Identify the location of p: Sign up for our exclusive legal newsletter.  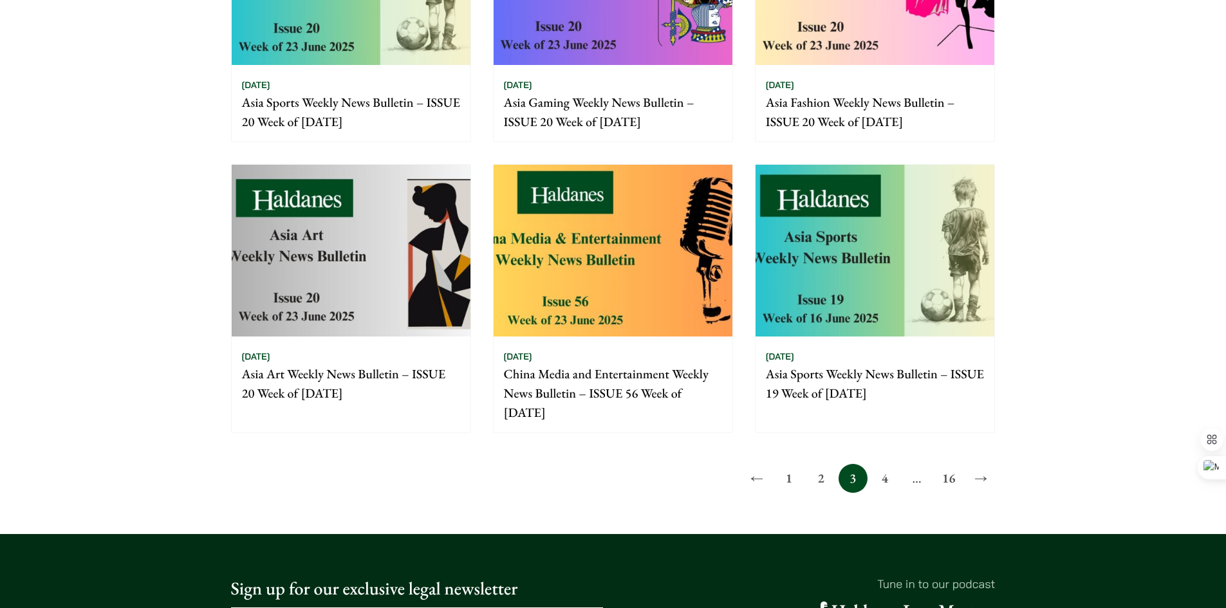
(417, 589).